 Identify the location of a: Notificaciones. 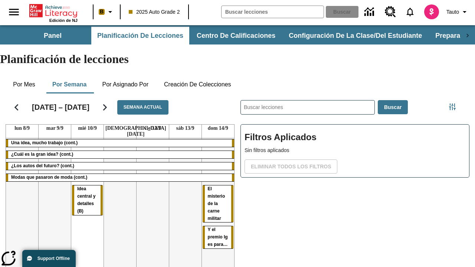
(410, 12).